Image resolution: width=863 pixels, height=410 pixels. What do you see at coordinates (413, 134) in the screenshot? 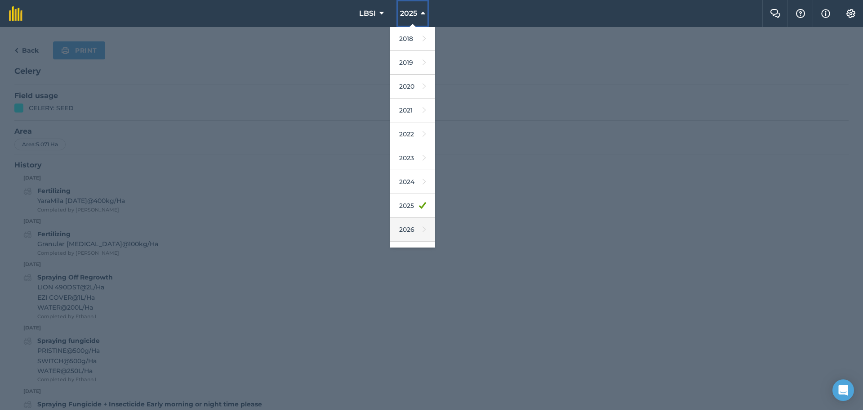
I see `a: 2022` at bounding box center [413, 134].